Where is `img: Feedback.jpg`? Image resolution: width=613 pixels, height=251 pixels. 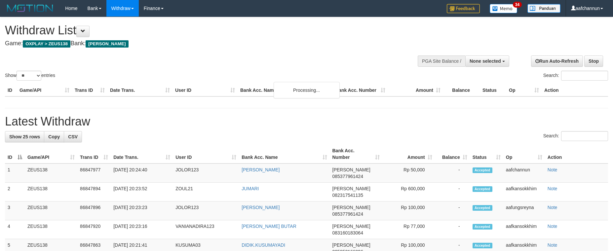
img: Feedback.jpg is located at coordinates (463, 9).